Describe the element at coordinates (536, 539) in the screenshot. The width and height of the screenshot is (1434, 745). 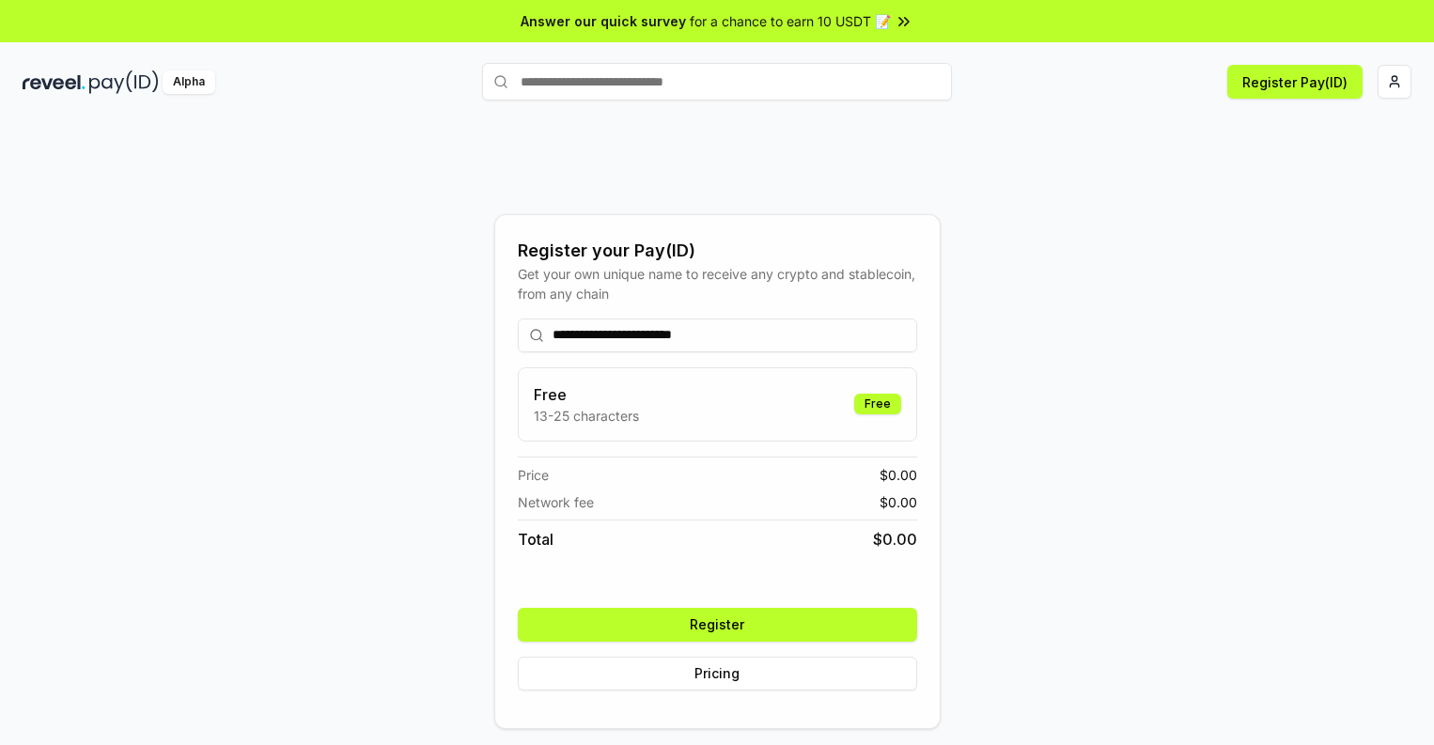
I see `span: Total` at that location.